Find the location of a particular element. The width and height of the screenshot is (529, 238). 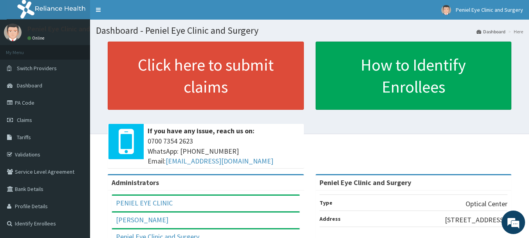

strong: Peniel Eye Clinic and Surgery is located at coordinates (365, 182).